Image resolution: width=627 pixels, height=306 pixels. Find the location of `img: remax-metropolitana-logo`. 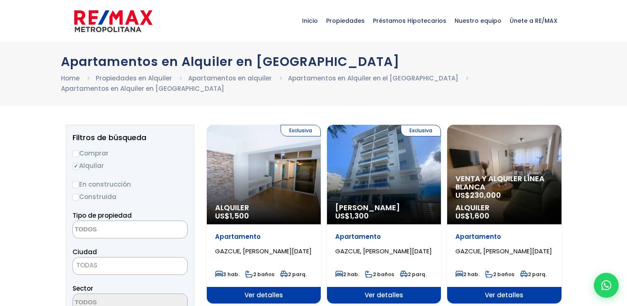

img: remax-metropolitana-logo is located at coordinates (113, 21).